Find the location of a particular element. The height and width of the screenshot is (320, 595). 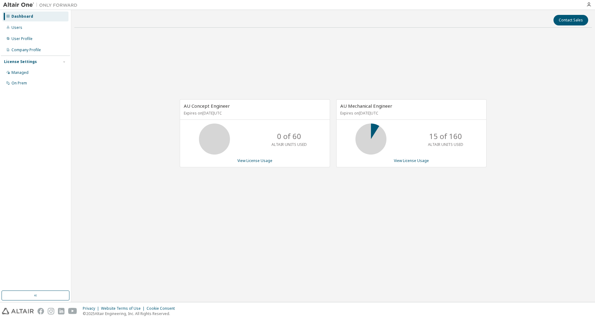

span: AU Concept Engineer is located at coordinates (207, 106).